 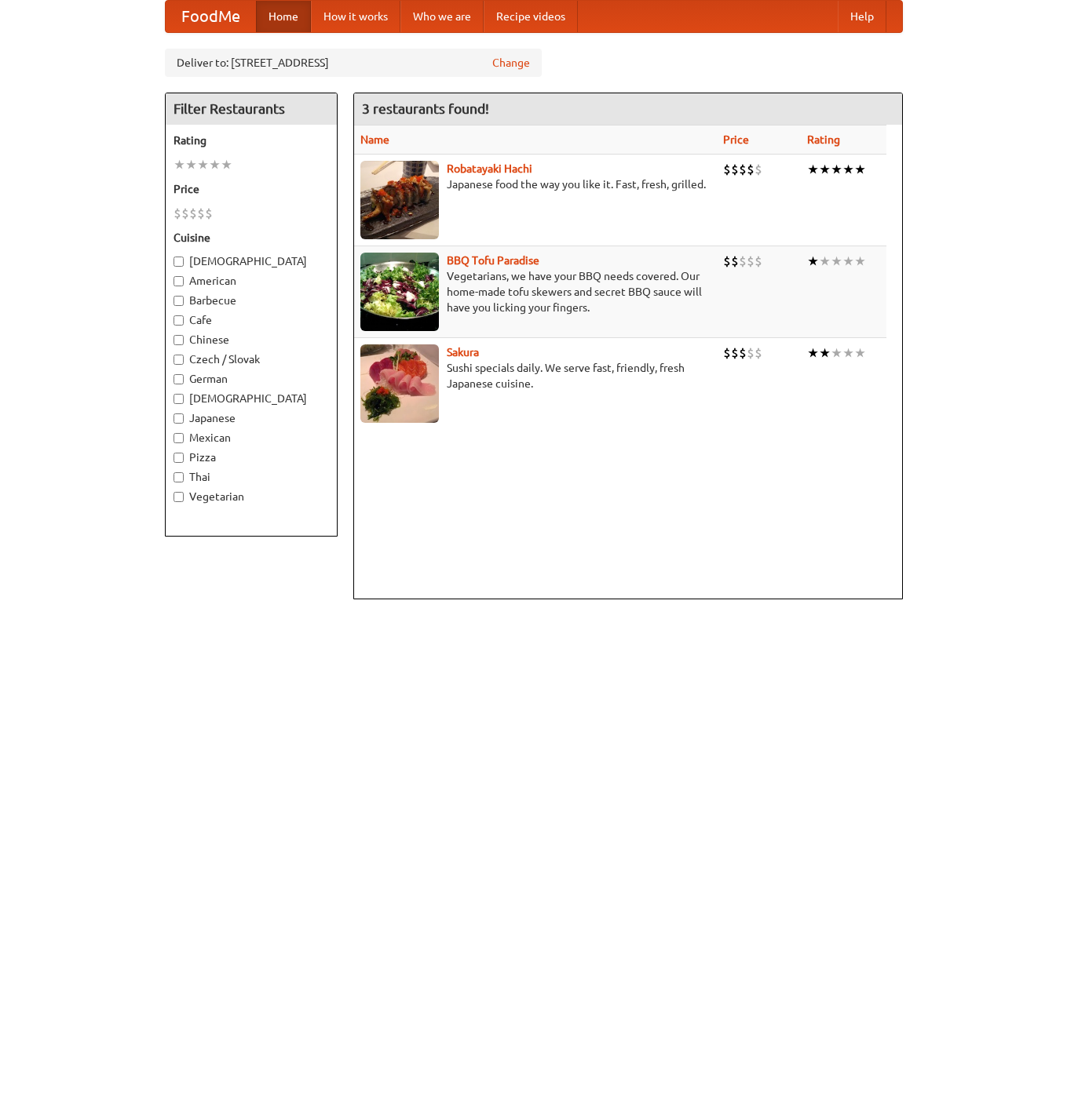 What do you see at coordinates (178, 359) in the screenshot?
I see `input: Czech / Slovak` at bounding box center [178, 359].